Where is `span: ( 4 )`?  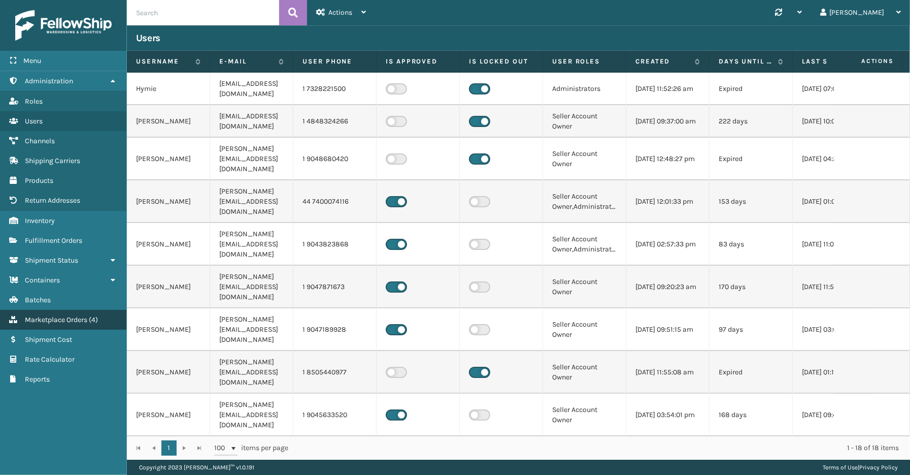 span: ( 4 ) is located at coordinates (93, 319).